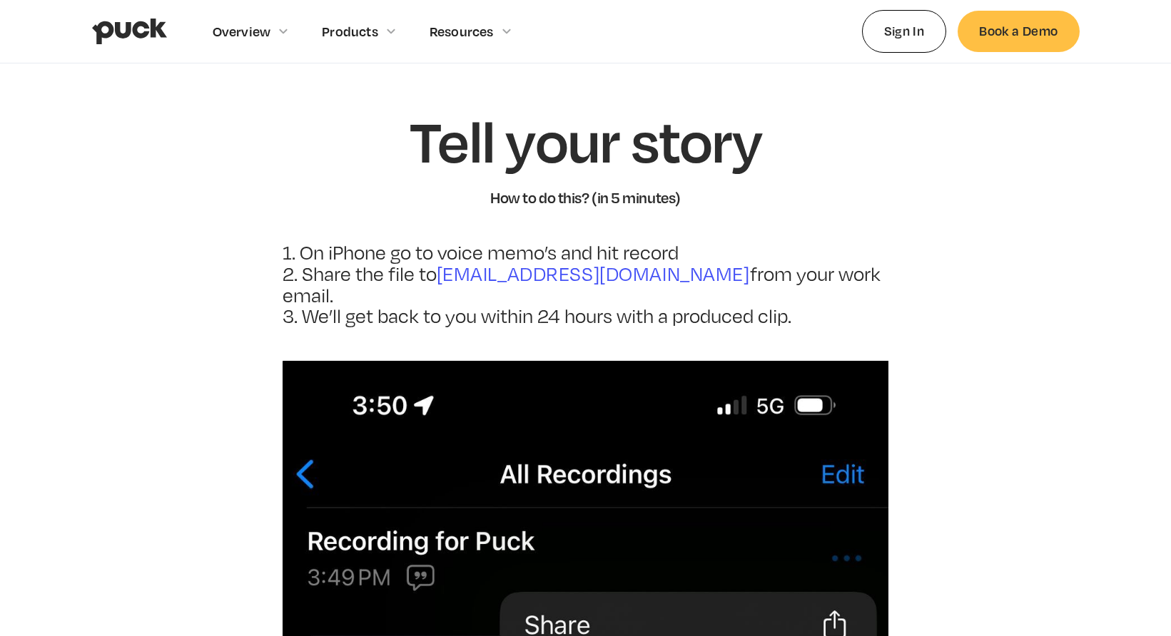 The height and width of the screenshot is (636, 1171). Describe the element at coordinates (586, 285) in the screenshot. I see `p: 1. On iPhone go to voice memo’s and hit record 2. Share the file to from your work email. 3. We’l...` at that location.